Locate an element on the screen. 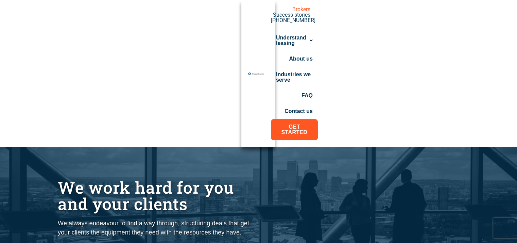  a: Get Started is located at coordinates (294, 130).